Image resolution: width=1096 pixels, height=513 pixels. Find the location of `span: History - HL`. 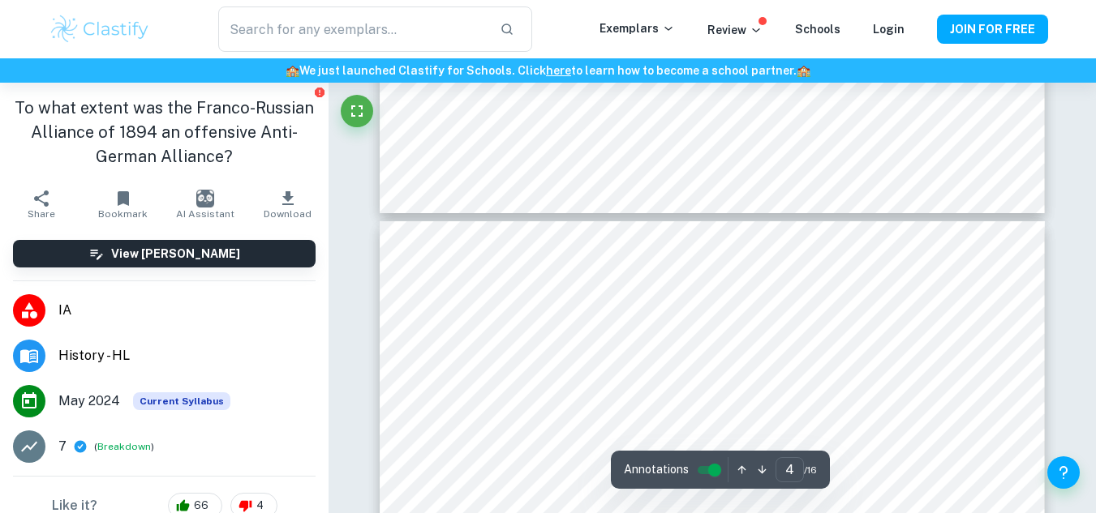

span: History - HL is located at coordinates (187, 356).